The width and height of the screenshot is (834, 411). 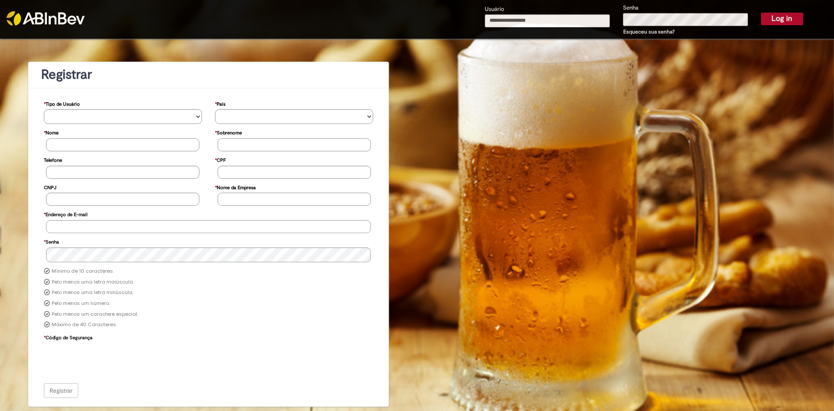 What do you see at coordinates (51, 132) in the screenshot?
I see `label: Nome` at bounding box center [51, 132].